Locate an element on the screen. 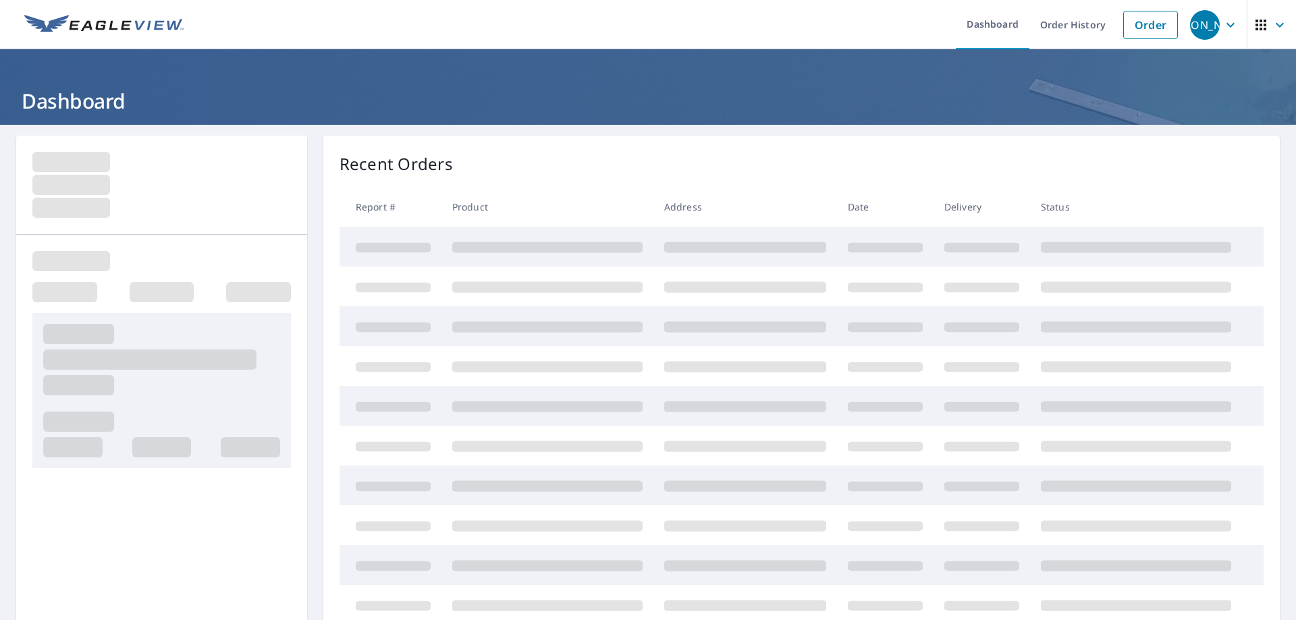 The width and height of the screenshot is (1296, 620). img: EV Logo is located at coordinates (104, 25).